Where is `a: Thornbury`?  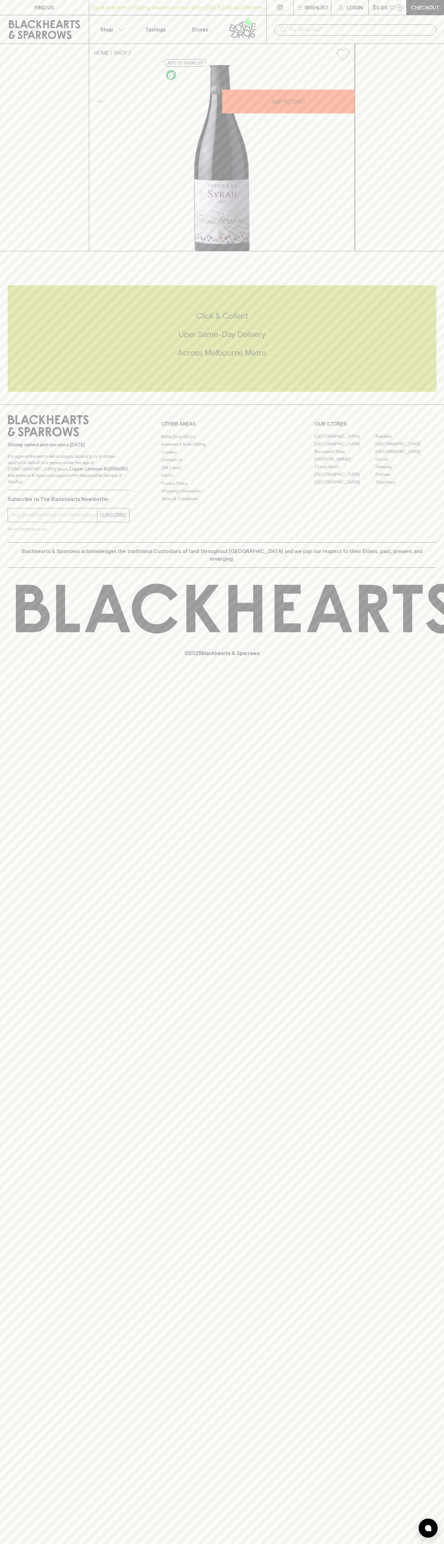
a: Thornbury is located at coordinates (406, 482).